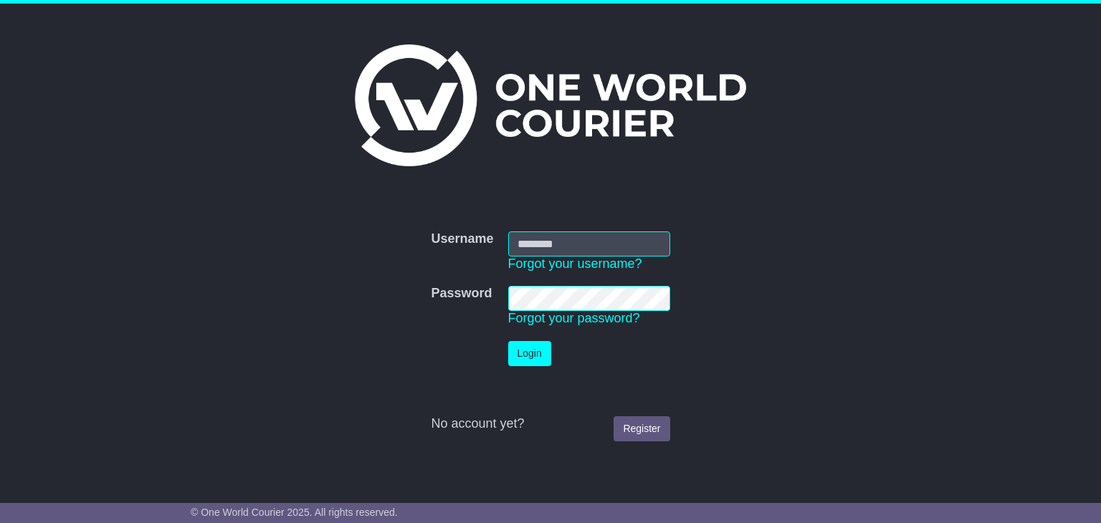 This screenshot has height=523, width=1101. What do you see at coordinates (575, 264) in the screenshot?
I see `a: Forgot your username?` at bounding box center [575, 264].